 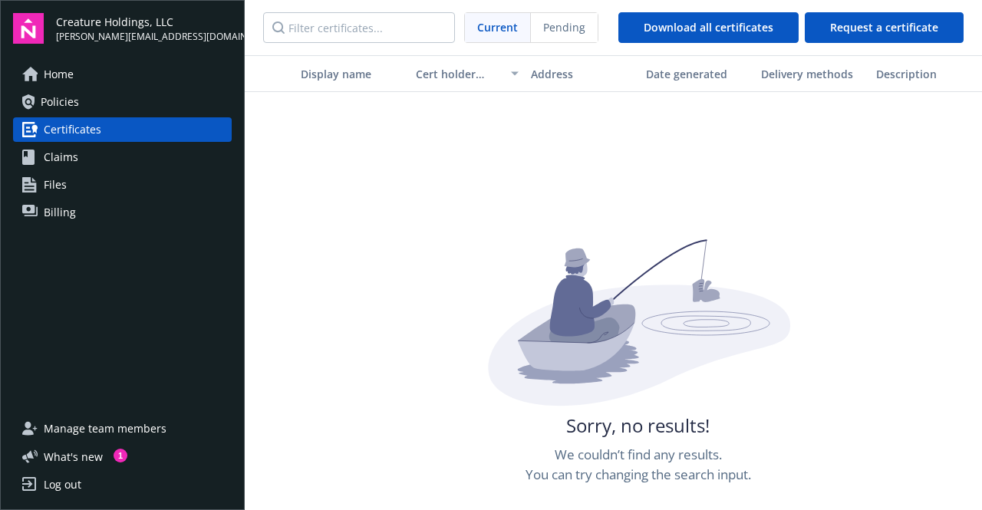 What do you see at coordinates (55, 185) in the screenshot?
I see `span: Files` at bounding box center [55, 185].